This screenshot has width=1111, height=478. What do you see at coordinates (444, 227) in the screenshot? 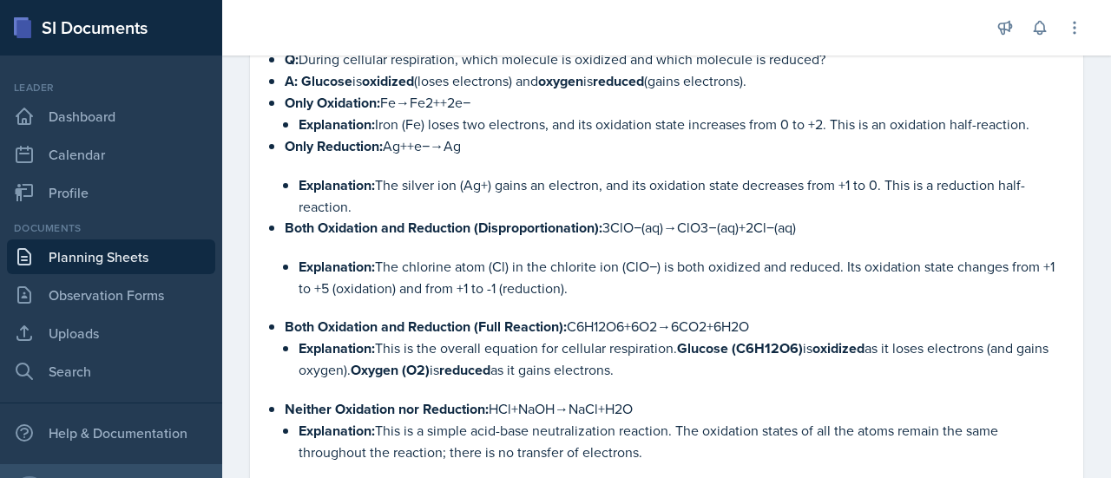
I see `strong: Both Oxidation and Reduction (Disproportionation):` at bounding box center [444, 227].